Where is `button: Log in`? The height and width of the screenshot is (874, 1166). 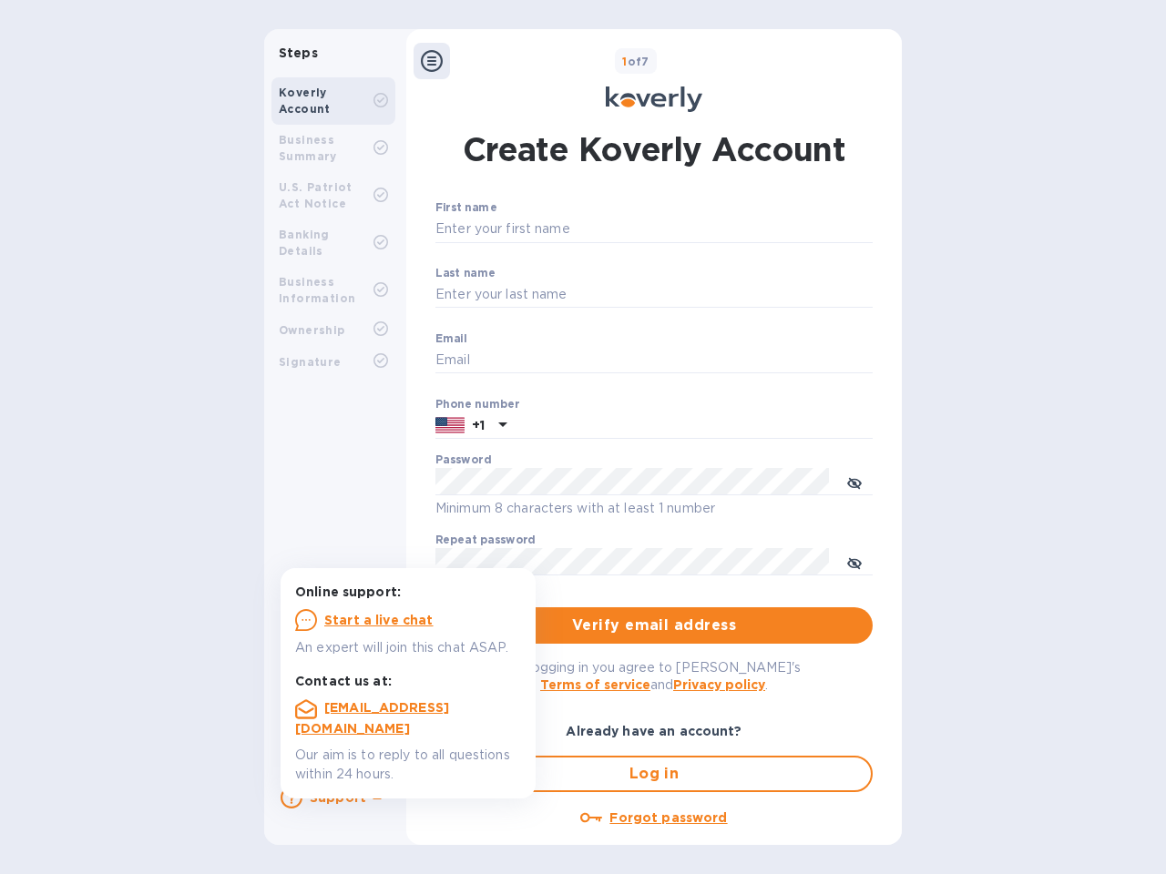 button: Log in is located at coordinates (654, 774).